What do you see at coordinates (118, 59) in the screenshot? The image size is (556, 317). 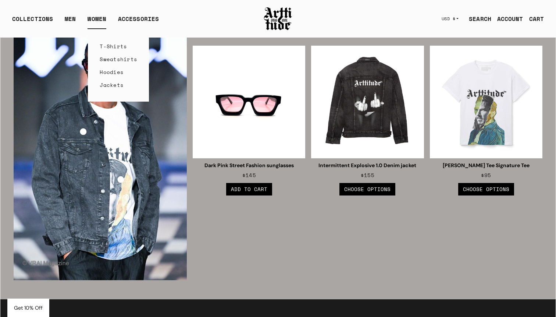 I see `a: Sweatshirts` at bounding box center [118, 59].